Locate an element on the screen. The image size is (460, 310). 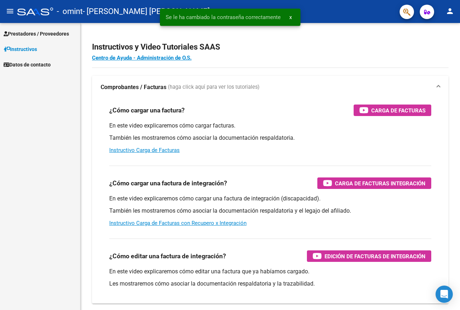
span: - omint is located at coordinates (70, 11).